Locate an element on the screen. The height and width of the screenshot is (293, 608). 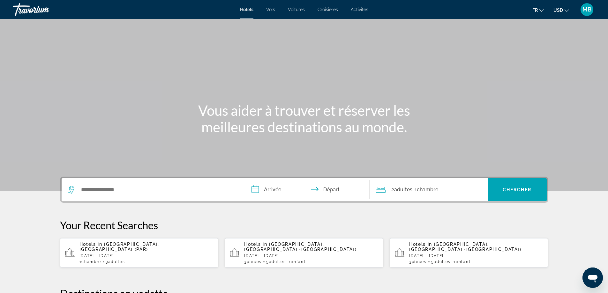
span: USD is located at coordinates (558, 10).